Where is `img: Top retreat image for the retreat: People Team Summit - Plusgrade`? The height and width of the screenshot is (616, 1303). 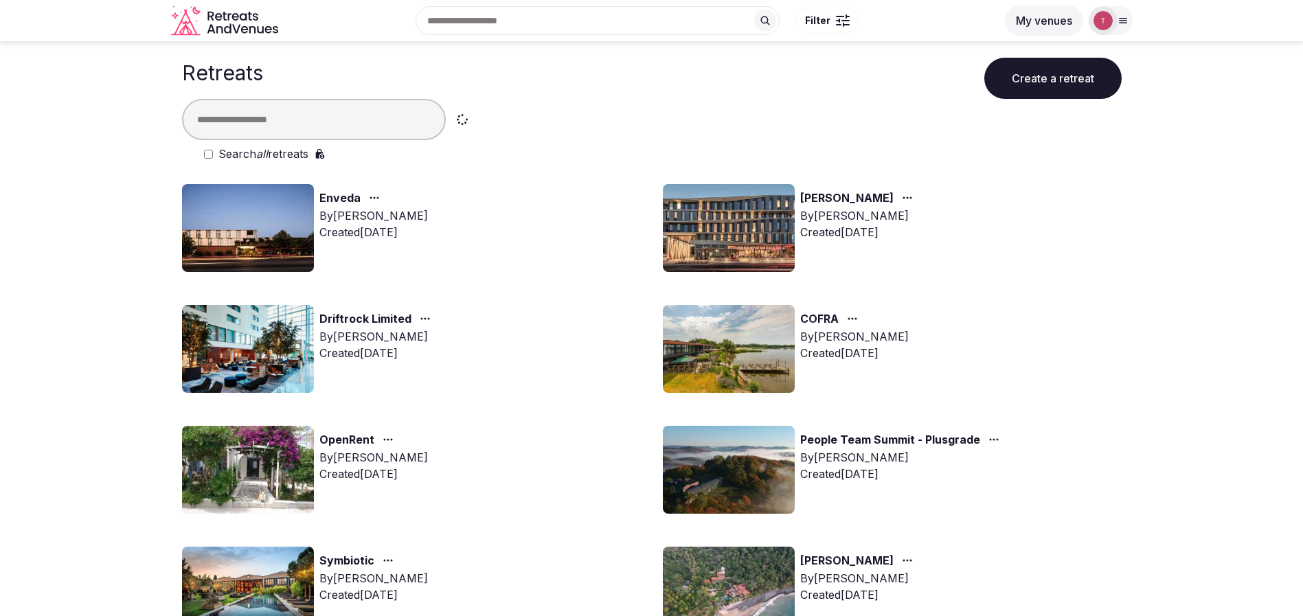
img: Top retreat image for the retreat: People Team Summit - Plusgrade is located at coordinates (729, 470).